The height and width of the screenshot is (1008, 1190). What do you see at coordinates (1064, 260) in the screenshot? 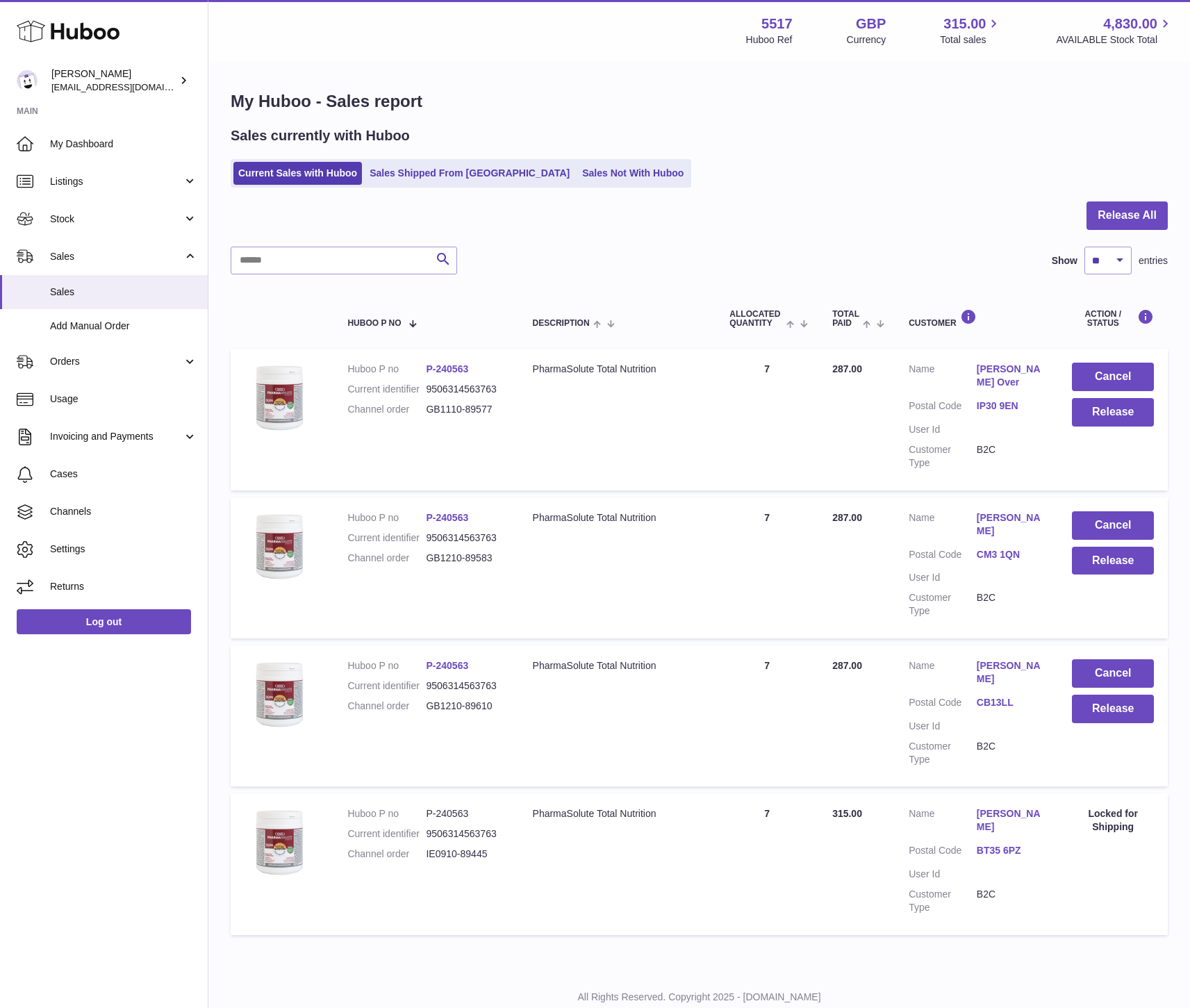
I see `label: Show` at bounding box center [1064, 260].